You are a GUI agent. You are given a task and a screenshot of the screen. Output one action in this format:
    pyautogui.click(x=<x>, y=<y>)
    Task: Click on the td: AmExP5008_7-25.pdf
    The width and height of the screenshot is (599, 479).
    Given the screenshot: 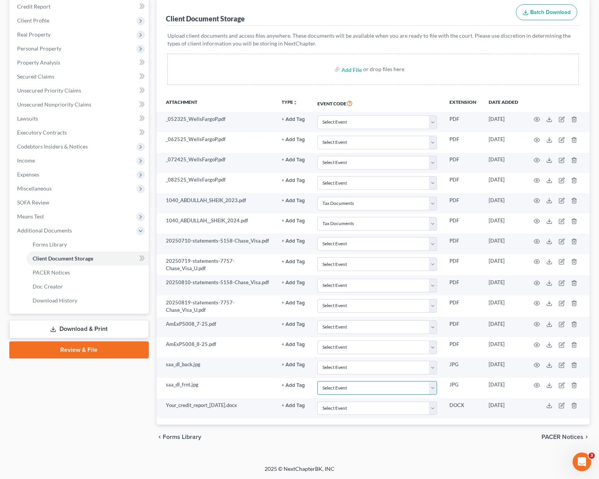 What is the action you would take?
    pyautogui.click(x=216, y=327)
    